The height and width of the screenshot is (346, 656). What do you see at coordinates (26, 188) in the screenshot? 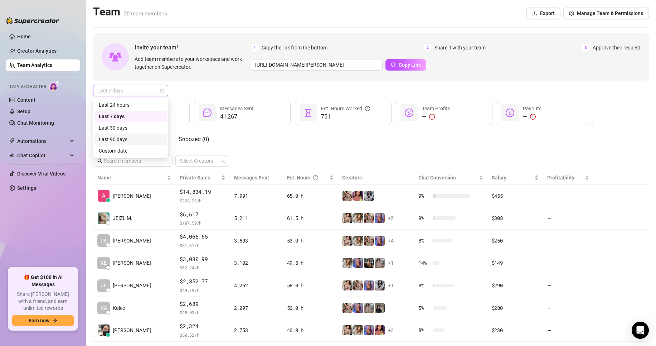
I see `a: Settings` at bounding box center [26, 188].